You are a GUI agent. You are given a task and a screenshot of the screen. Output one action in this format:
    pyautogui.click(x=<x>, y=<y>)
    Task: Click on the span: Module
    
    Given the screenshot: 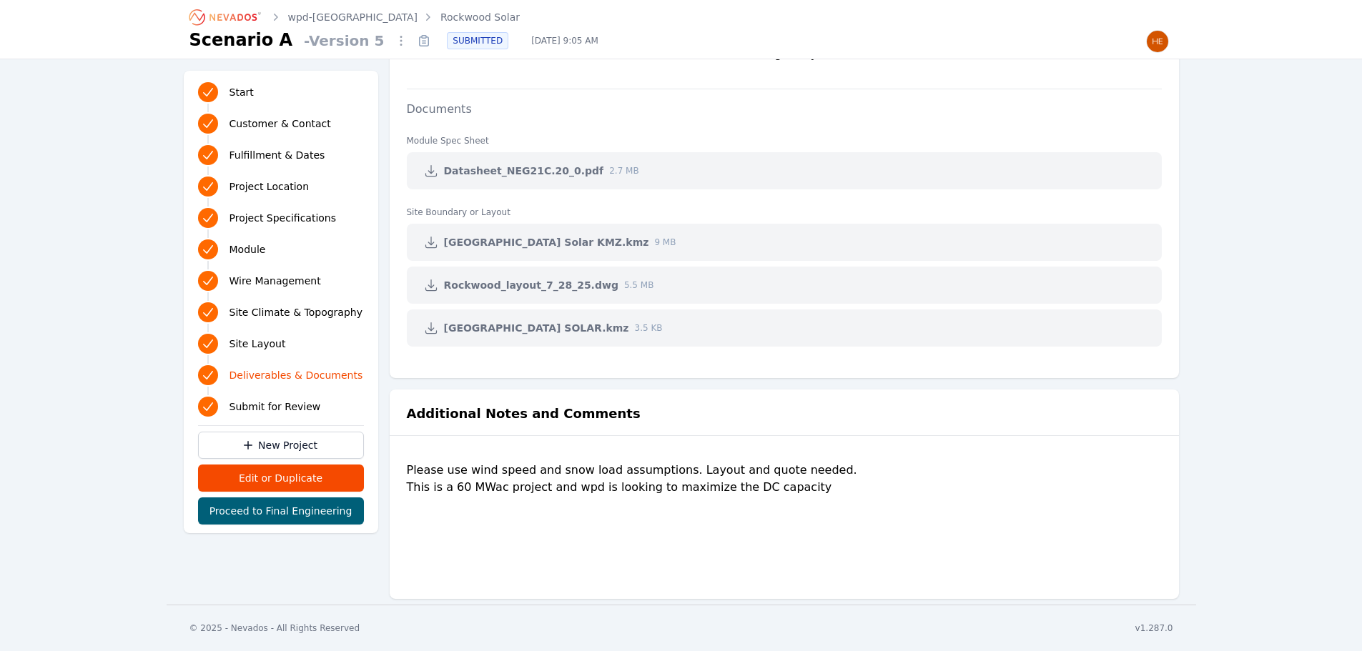 What is the action you would take?
    pyautogui.click(x=247, y=249)
    